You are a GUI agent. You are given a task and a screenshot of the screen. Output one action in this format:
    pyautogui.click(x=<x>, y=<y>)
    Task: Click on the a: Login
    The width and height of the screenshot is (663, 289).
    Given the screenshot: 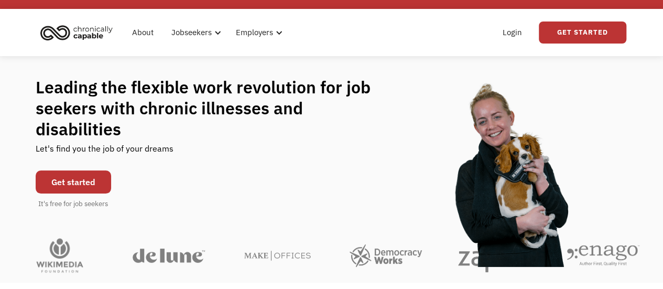 What is the action you would take?
    pyautogui.click(x=512, y=32)
    